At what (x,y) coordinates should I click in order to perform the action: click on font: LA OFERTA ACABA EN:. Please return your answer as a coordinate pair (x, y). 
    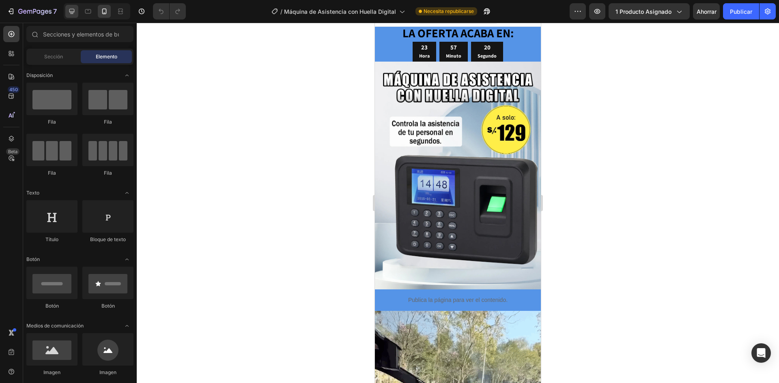
    Looking at the image, I should click on (83, 10).